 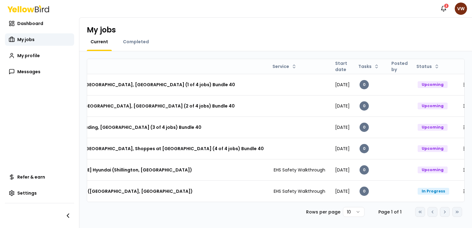 I want to click on div: In Progress, so click(x=433, y=191).